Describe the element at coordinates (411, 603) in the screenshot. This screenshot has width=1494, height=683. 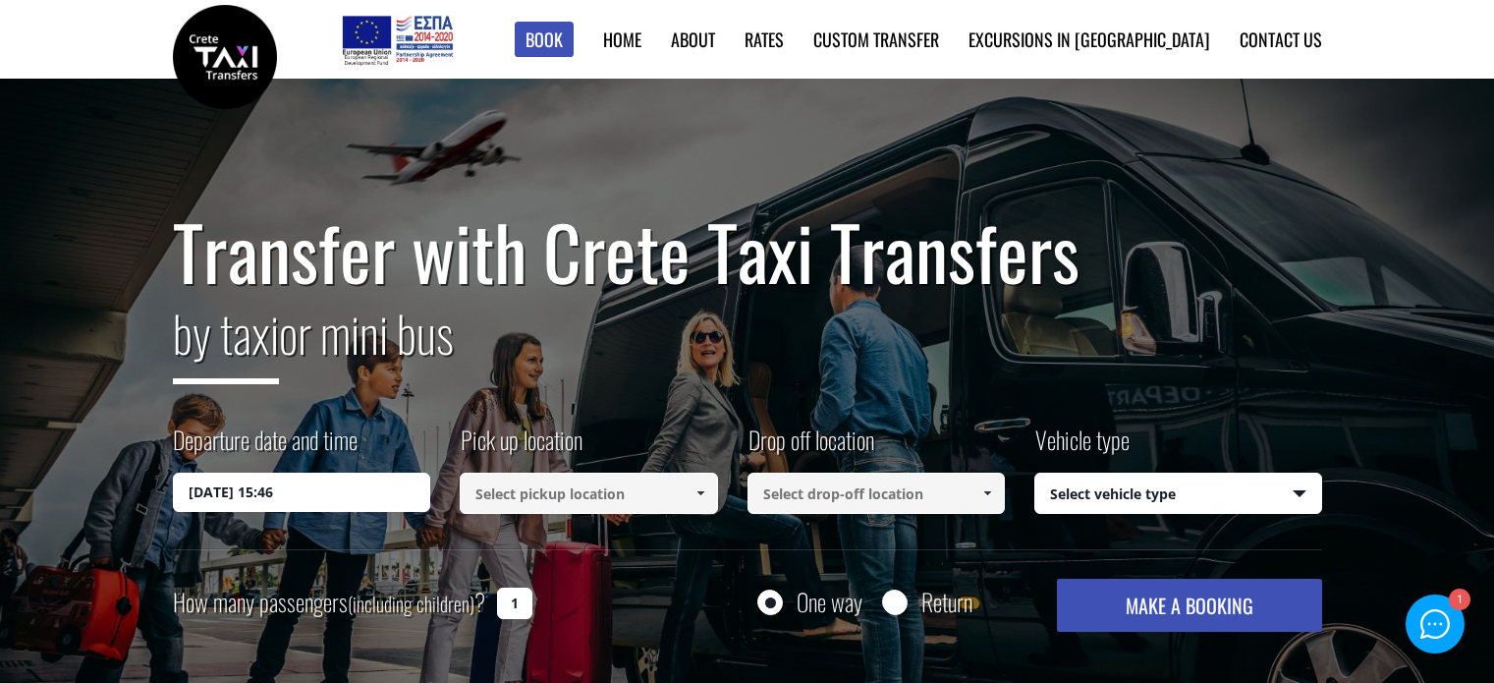
I see `small: (including children)` at that location.